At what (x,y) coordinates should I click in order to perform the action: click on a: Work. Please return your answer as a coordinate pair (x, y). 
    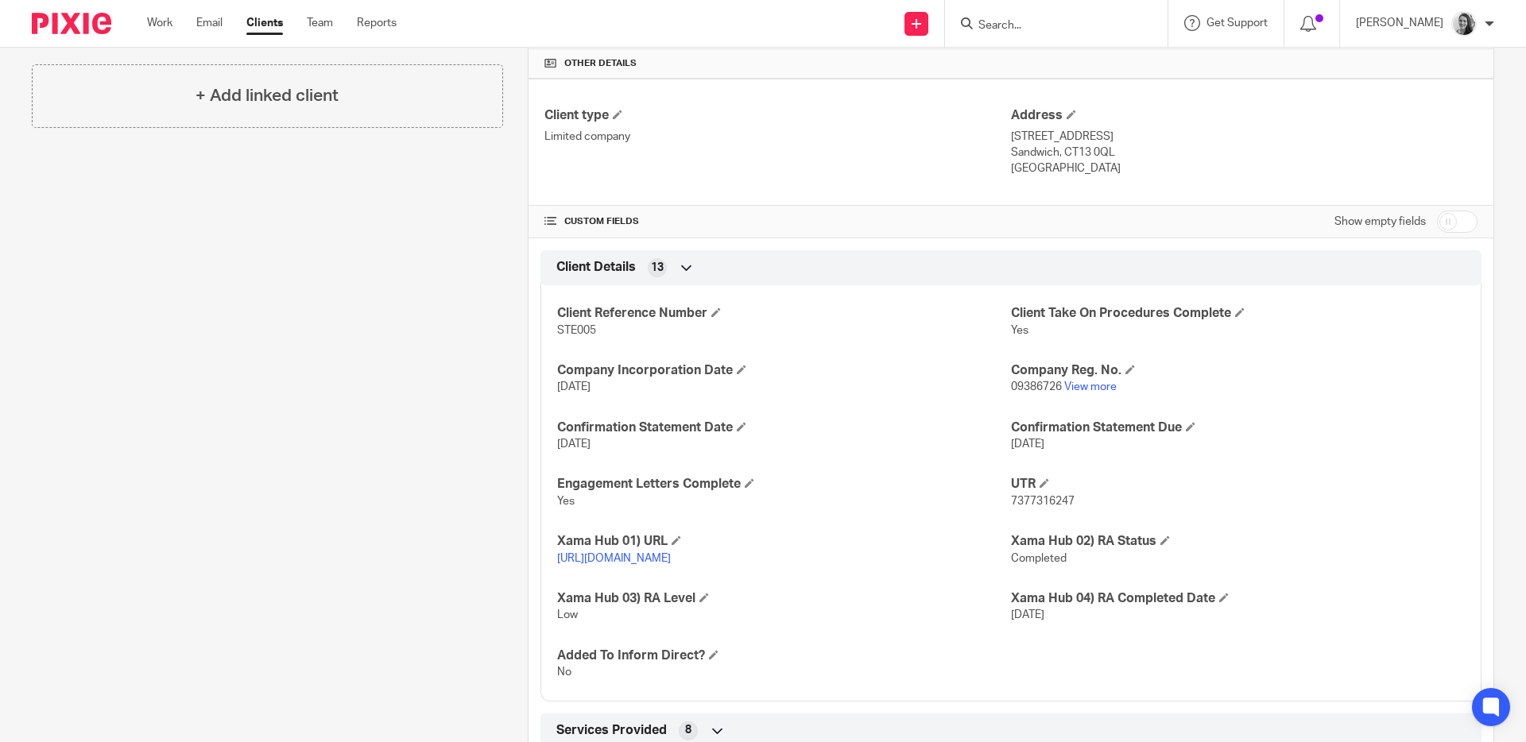
    Looking at the image, I should click on (160, 23).